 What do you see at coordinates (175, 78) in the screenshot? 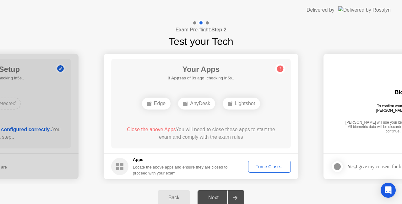
I see `b: 3 Apps` at bounding box center [175, 78].